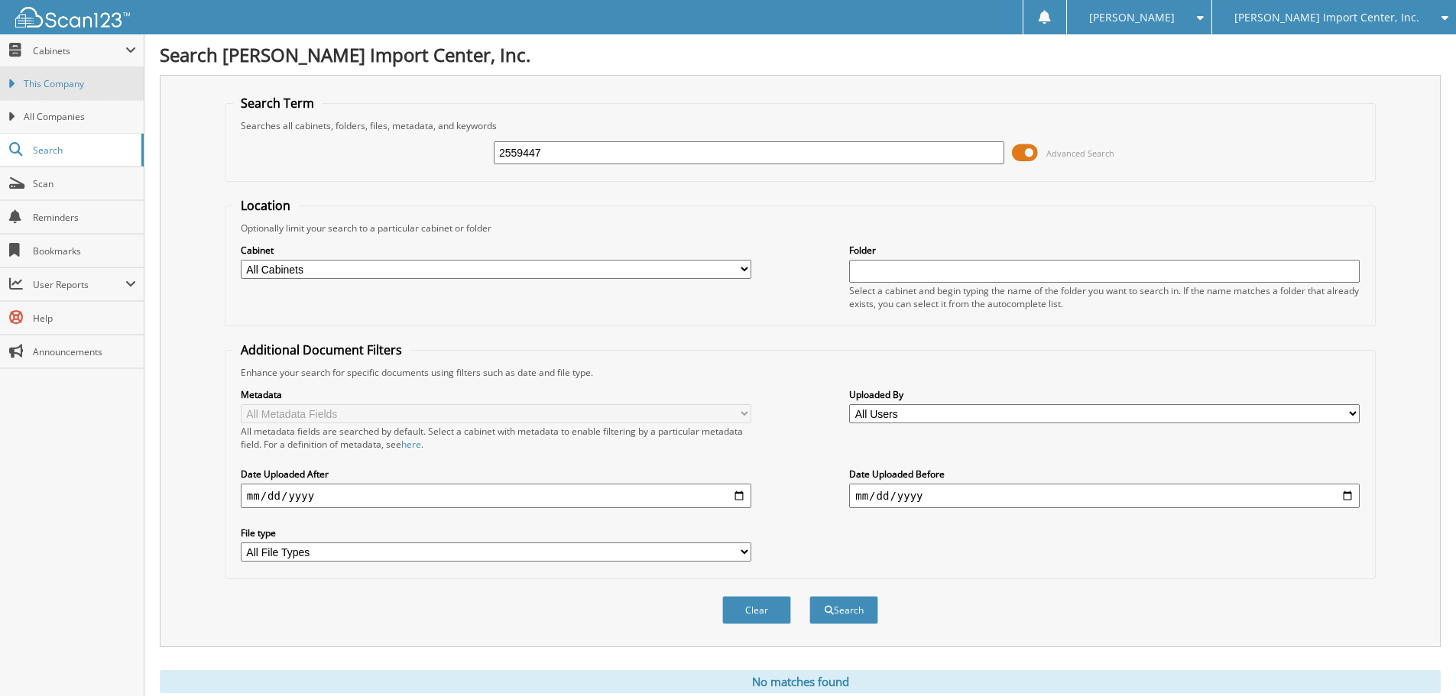  I want to click on label: Folder, so click(1104, 250).